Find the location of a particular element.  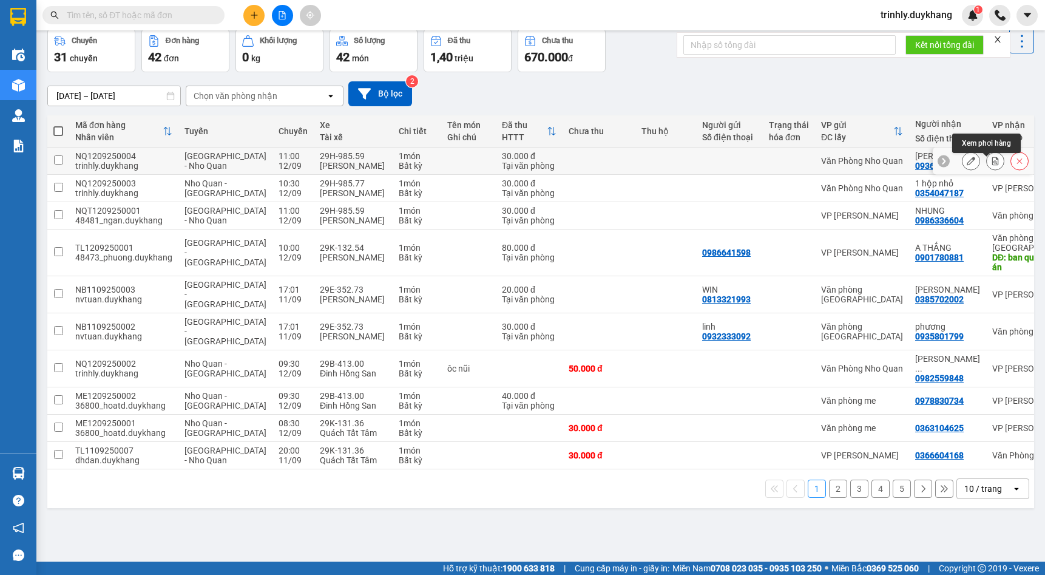

div: 0363104625 is located at coordinates (940, 428).